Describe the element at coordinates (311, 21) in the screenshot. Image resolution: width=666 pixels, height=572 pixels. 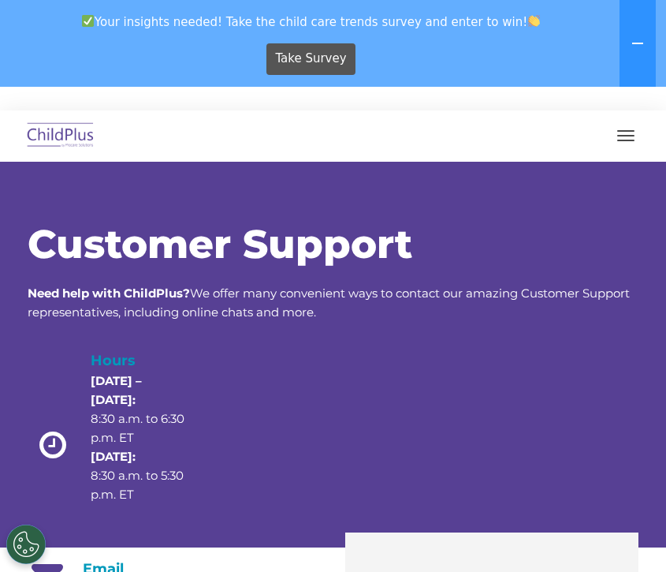
I see `span: Your insights needed! Take the child care trends survey and enter to win!` at that location.